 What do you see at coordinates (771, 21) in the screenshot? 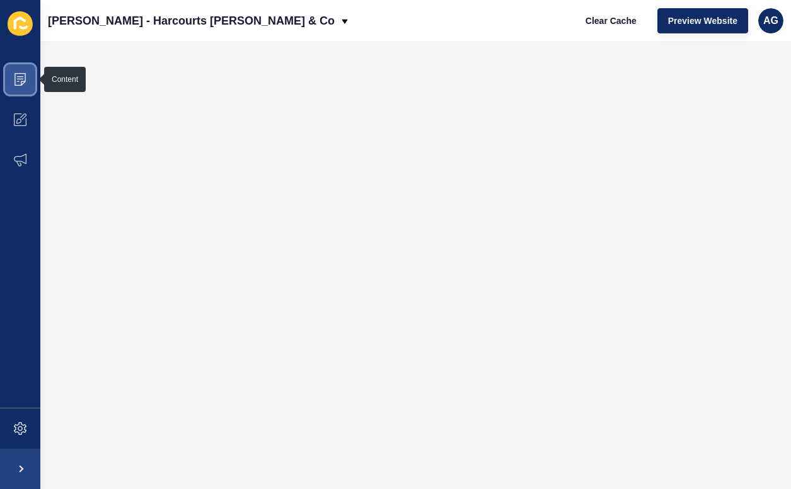
I see `span: AG` at bounding box center [771, 21].